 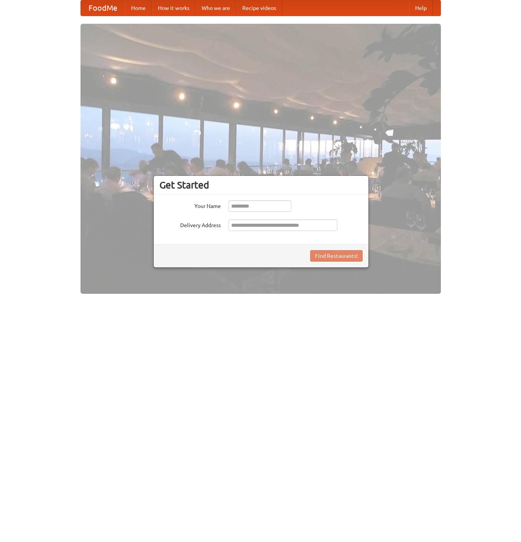 What do you see at coordinates (103, 8) in the screenshot?
I see `a: FoodMe` at bounding box center [103, 8].